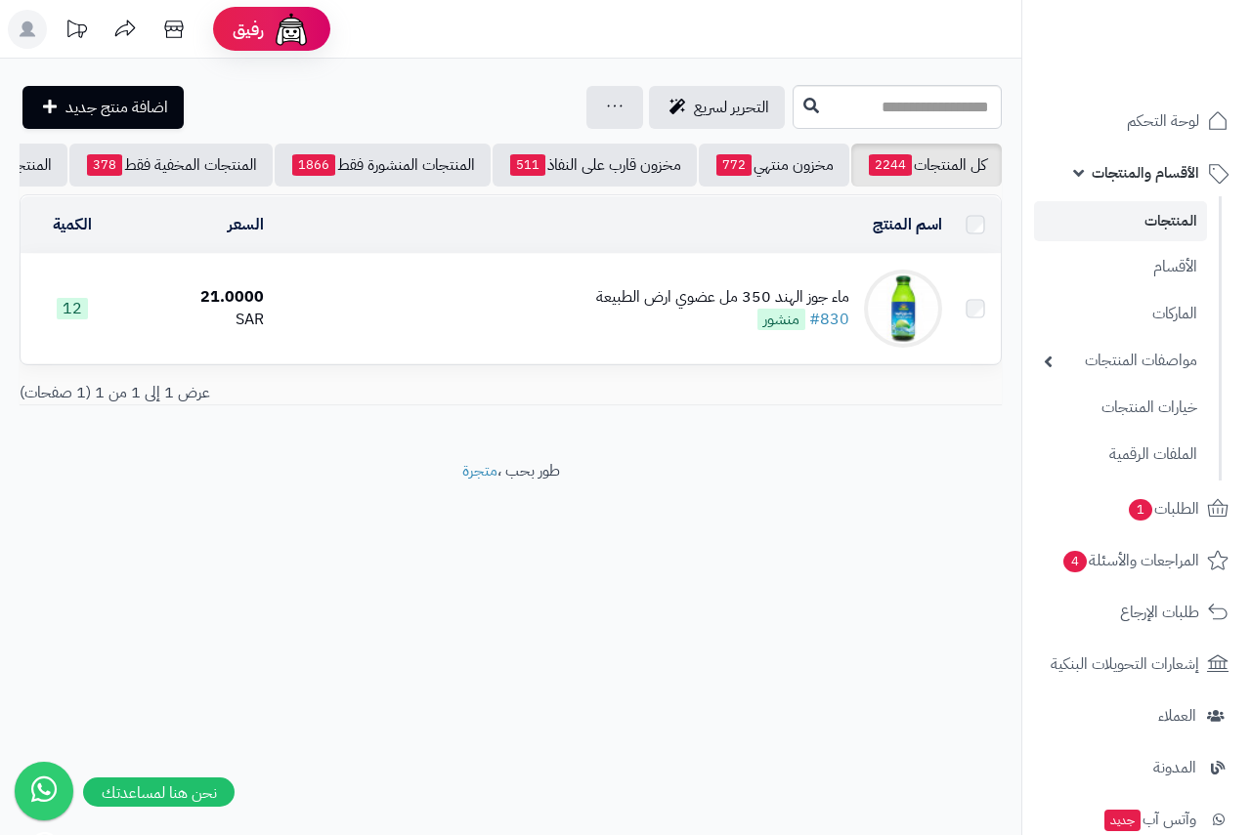 This screenshot has width=1251, height=835. I want to click on span: الطلبات, so click(1163, 509).